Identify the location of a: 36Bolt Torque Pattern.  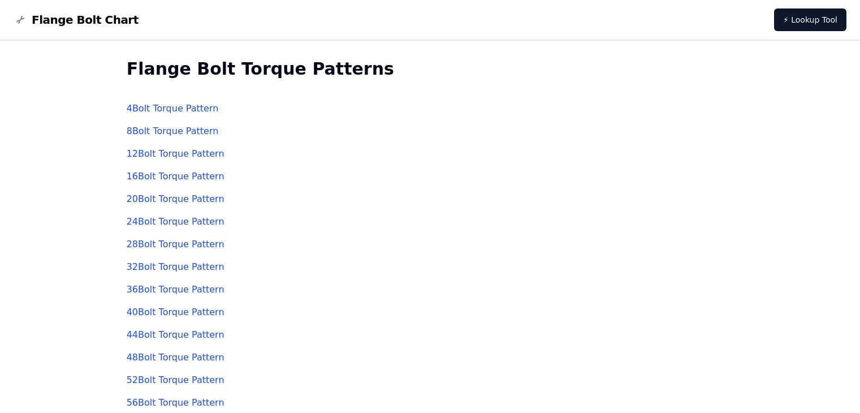
(175, 289).